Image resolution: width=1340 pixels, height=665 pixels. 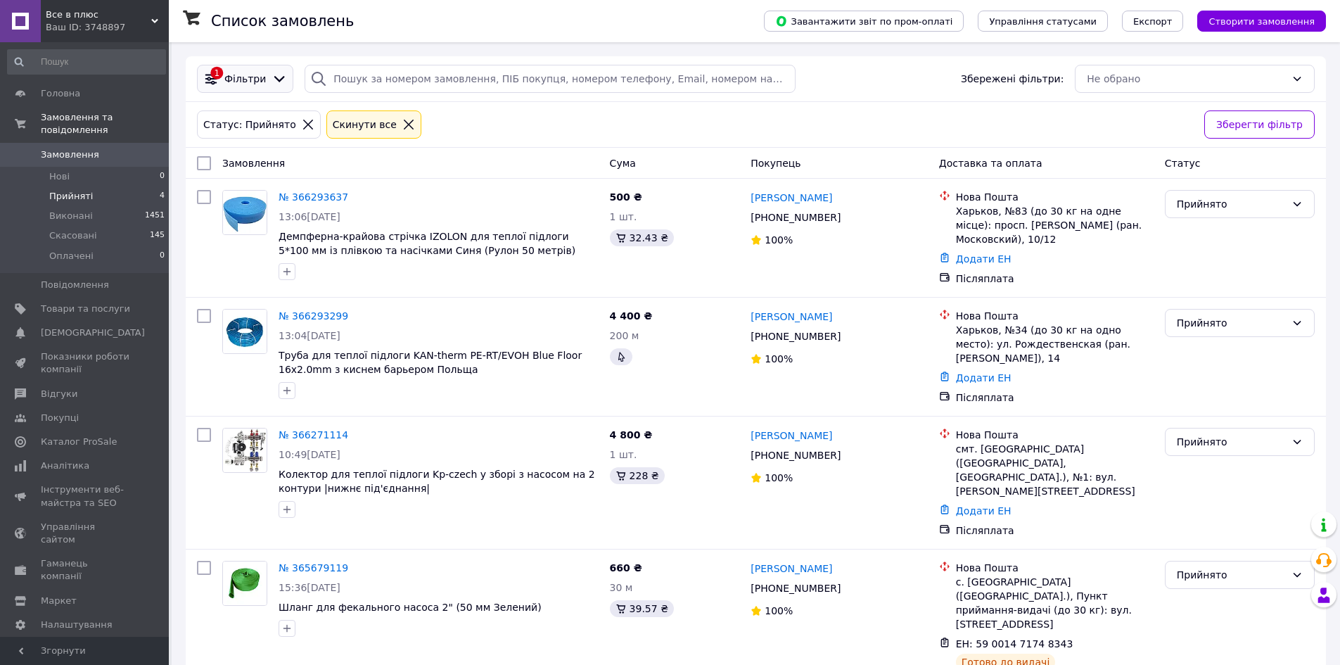 What do you see at coordinates (549, 79) in the screenshot?
I see `input: Пошук за номером замовлення, ПІБ покупця, номером телефону, Email, номером накладної` at bounding box center [549, 79].